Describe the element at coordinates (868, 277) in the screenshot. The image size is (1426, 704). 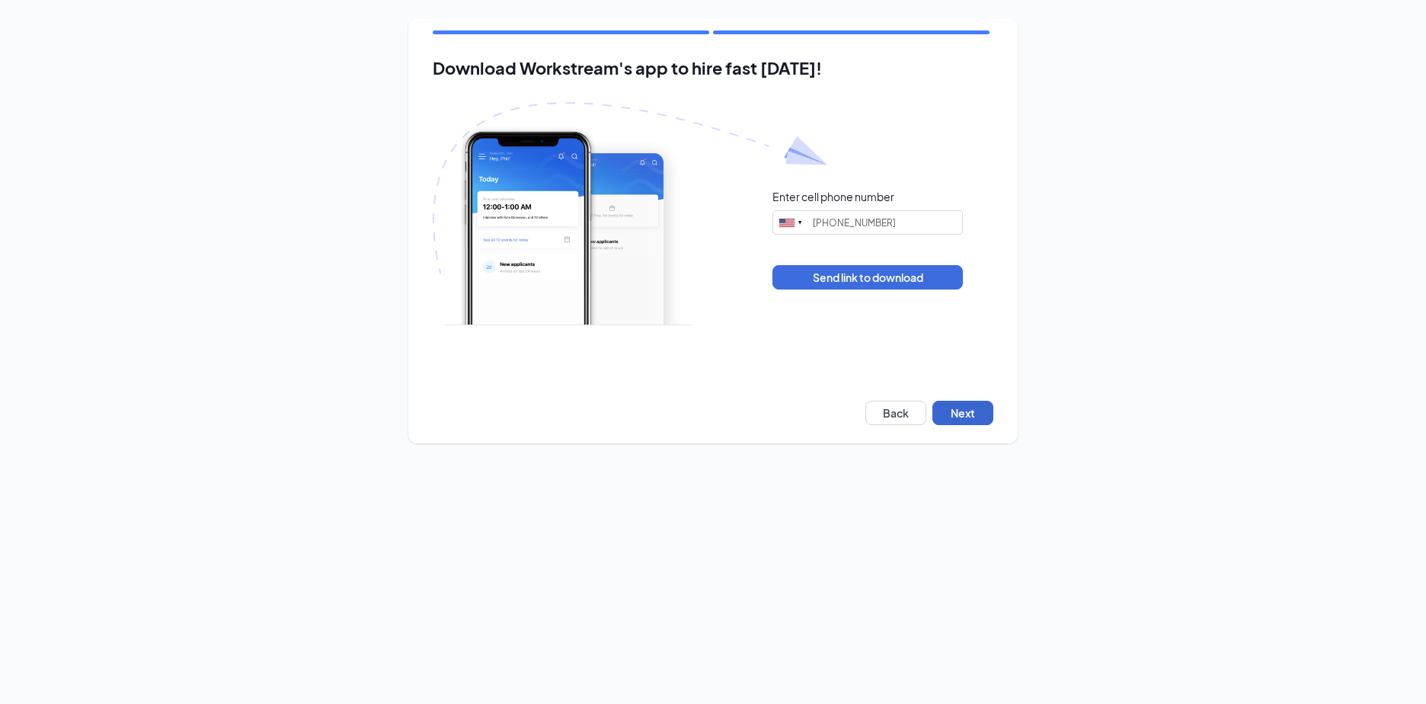
I see `button: Send link to download` at that location.